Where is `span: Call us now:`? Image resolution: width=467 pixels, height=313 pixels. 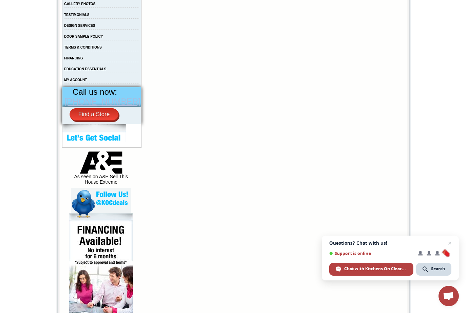 span: Call us now: is located at coordinates (95, 92).